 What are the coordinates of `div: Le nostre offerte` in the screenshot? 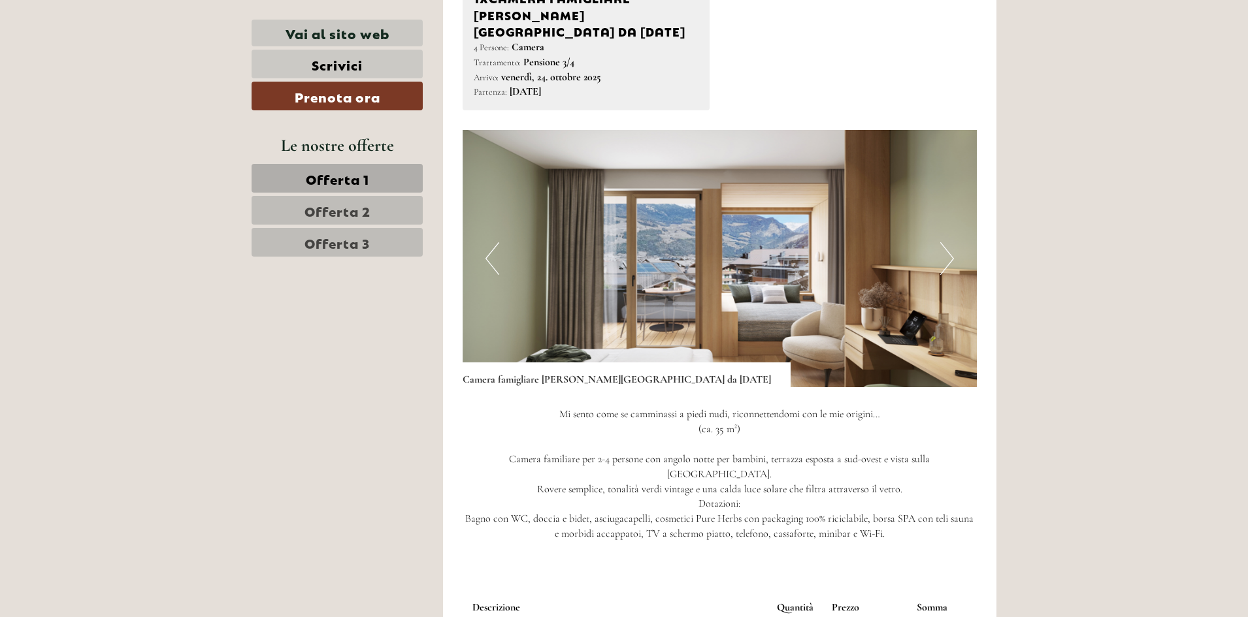 It's located at (337, 145).